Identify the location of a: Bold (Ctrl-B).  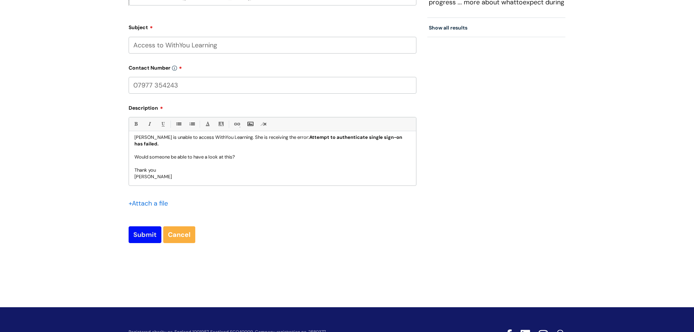
(135, 124).